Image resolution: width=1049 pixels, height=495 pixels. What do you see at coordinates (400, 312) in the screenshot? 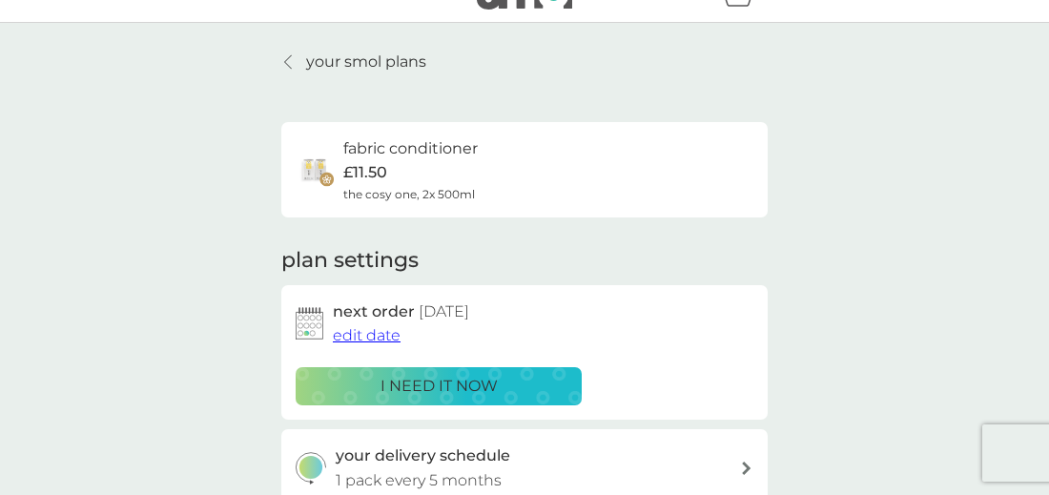
I see `h2: next order` at bounding box center [400, 312].